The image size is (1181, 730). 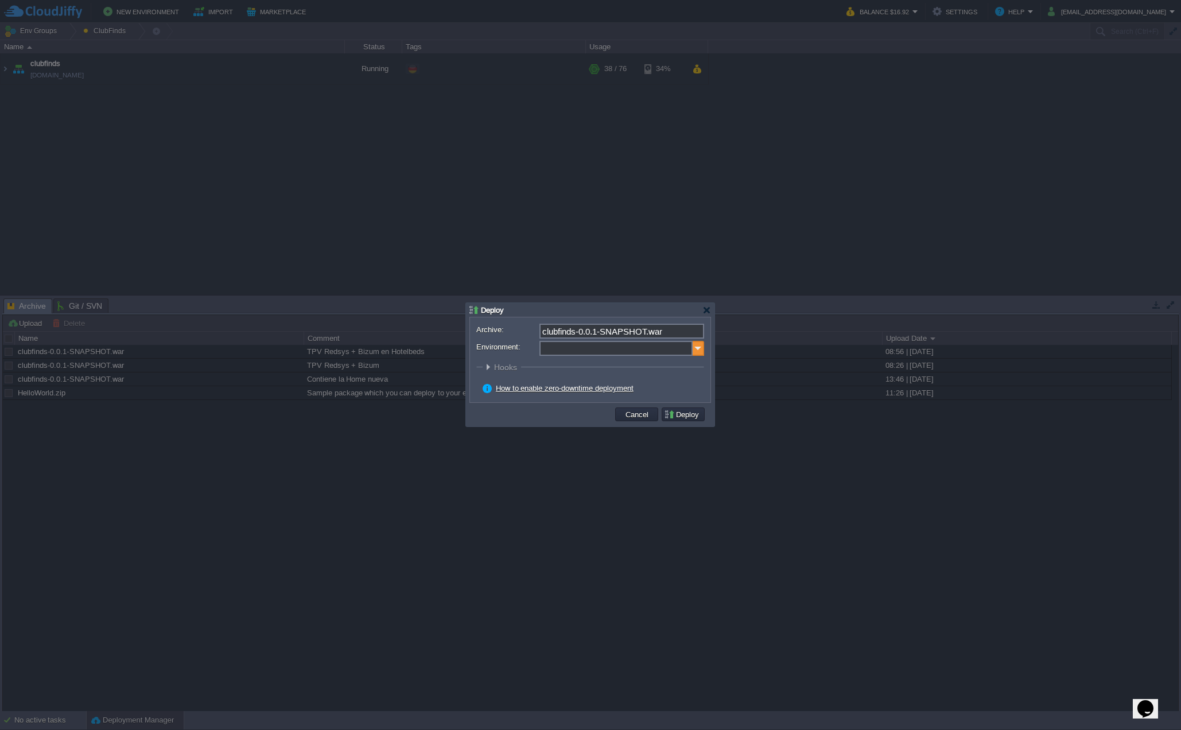 I want to click on a: How to enable zero-downtime deployment, so click(x=565, y=388).